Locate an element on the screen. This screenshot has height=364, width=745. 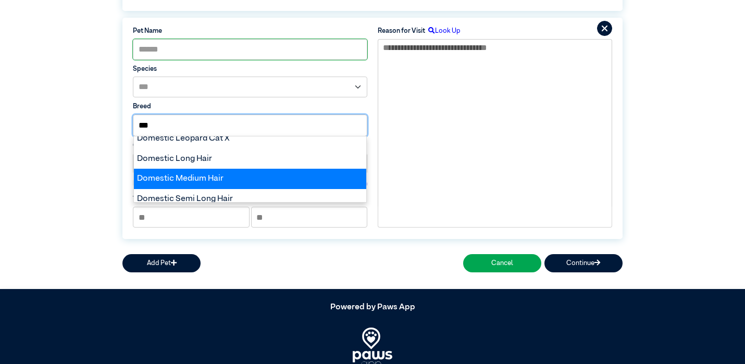
label: Pet Name is located at coordinates (250, 31).